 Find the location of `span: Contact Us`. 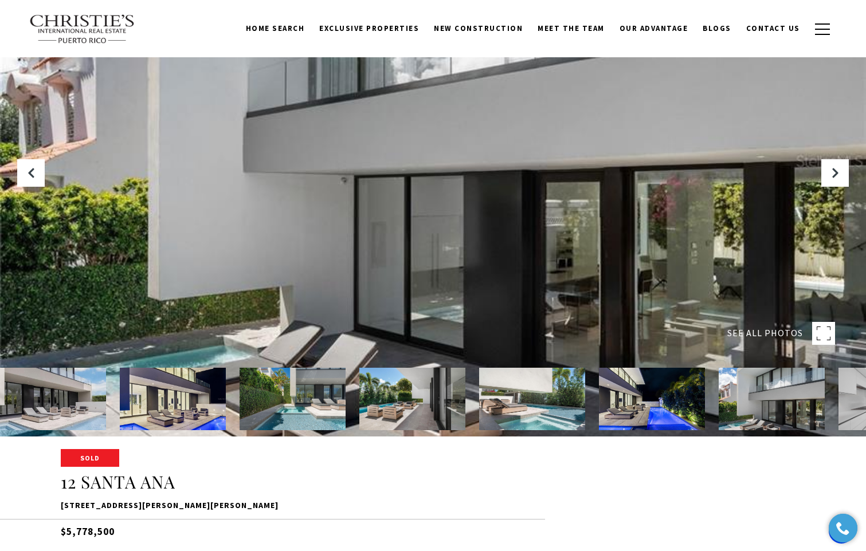

span: Contact Us is located at coordinates (773, 28).